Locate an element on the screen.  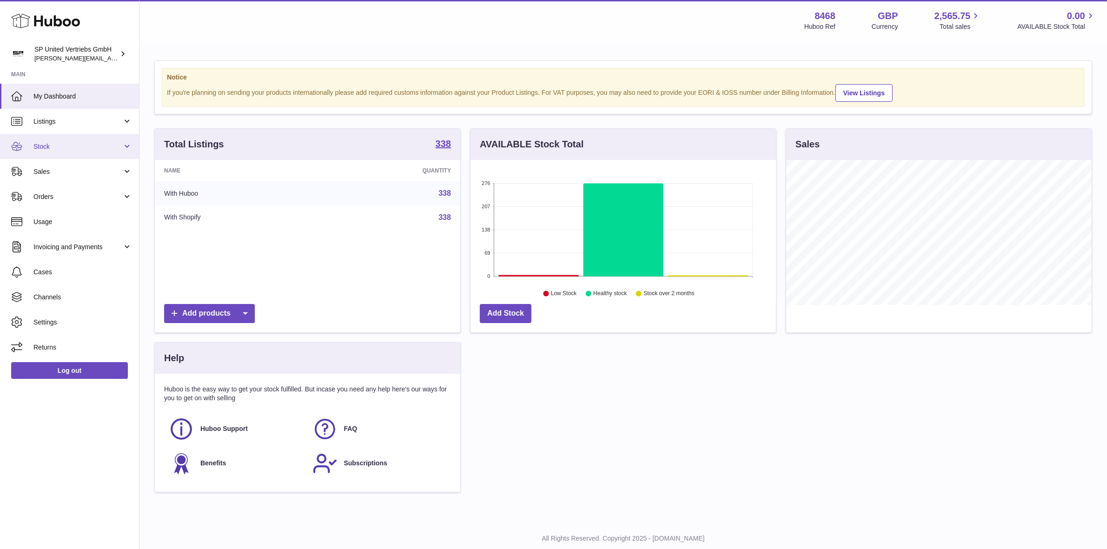
span: Stock is located at coordinates (78, 146).